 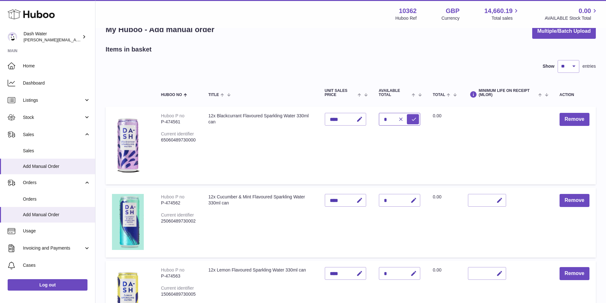 What do you see at coordinates (406, 18) in the screenshot?
I see `div: Huboo Ref` at bounding box center [406, 18].